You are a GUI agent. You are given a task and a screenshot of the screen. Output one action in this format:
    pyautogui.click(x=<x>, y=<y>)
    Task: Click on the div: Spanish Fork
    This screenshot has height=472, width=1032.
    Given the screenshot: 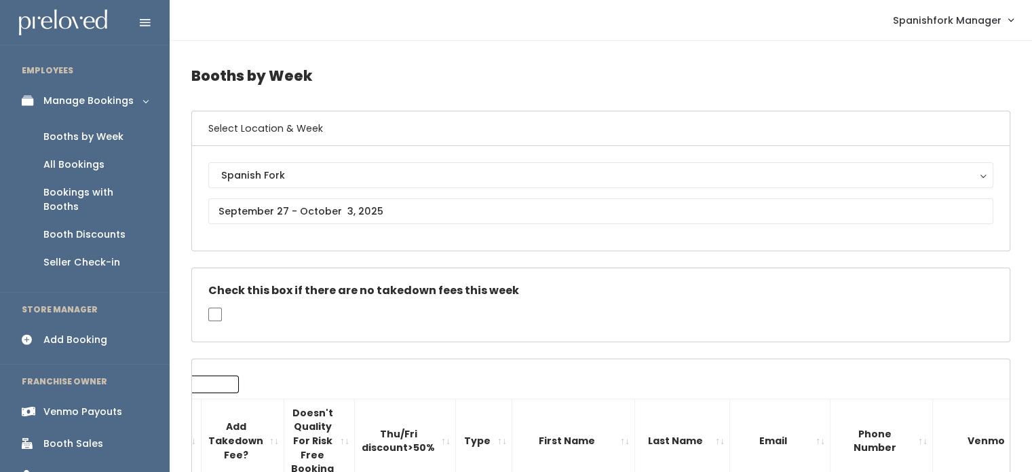 What is the action you would take?
    pyautogui.click(x=600, y=175)
    